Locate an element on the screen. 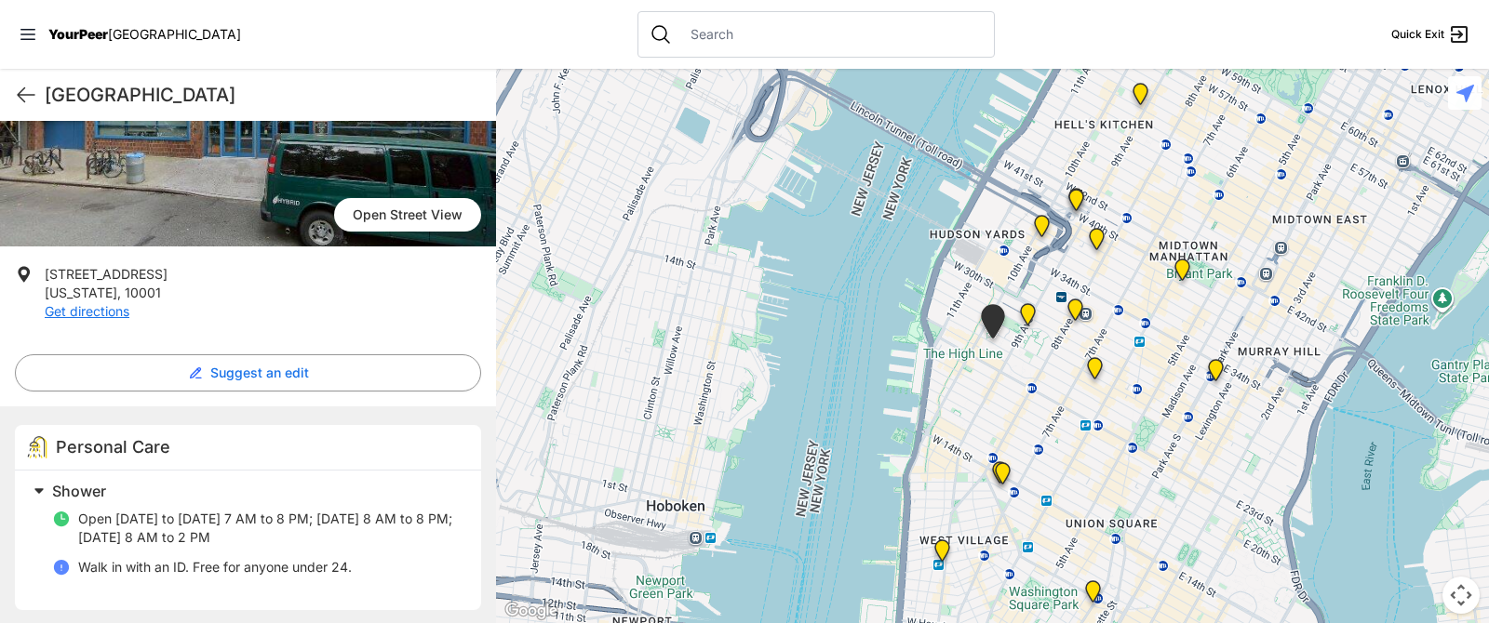  span: Personal Care is located at coordinates (113, 447).